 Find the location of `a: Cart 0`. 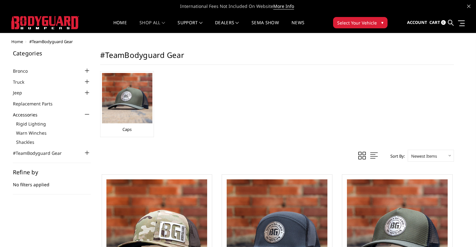

a: Cart 0 is located at coordinates (438, 23).